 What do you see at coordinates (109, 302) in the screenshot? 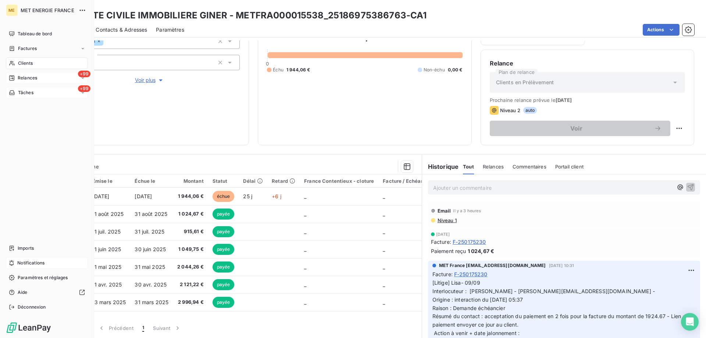
I see `span: 13 mars 2025` at bounding box center [109, 302].